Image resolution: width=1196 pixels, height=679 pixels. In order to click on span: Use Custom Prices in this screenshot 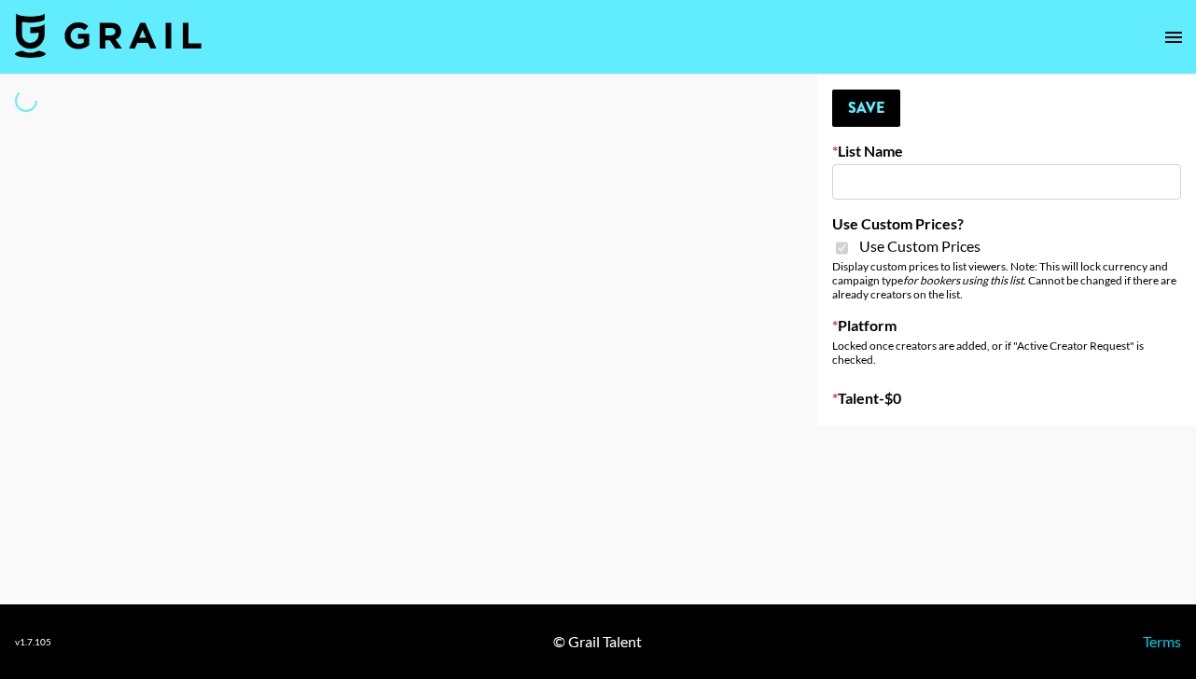, I will do `click(920, 246)`.